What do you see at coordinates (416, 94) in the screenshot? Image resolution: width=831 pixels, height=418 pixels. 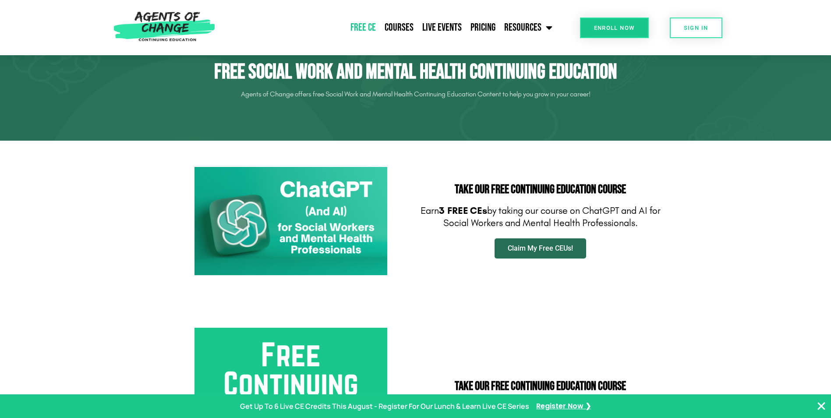 I see `p: Agents of Change offers free Social Work and Mental Health Continuing Education Content to help y...` at bounding box center [416, 94].